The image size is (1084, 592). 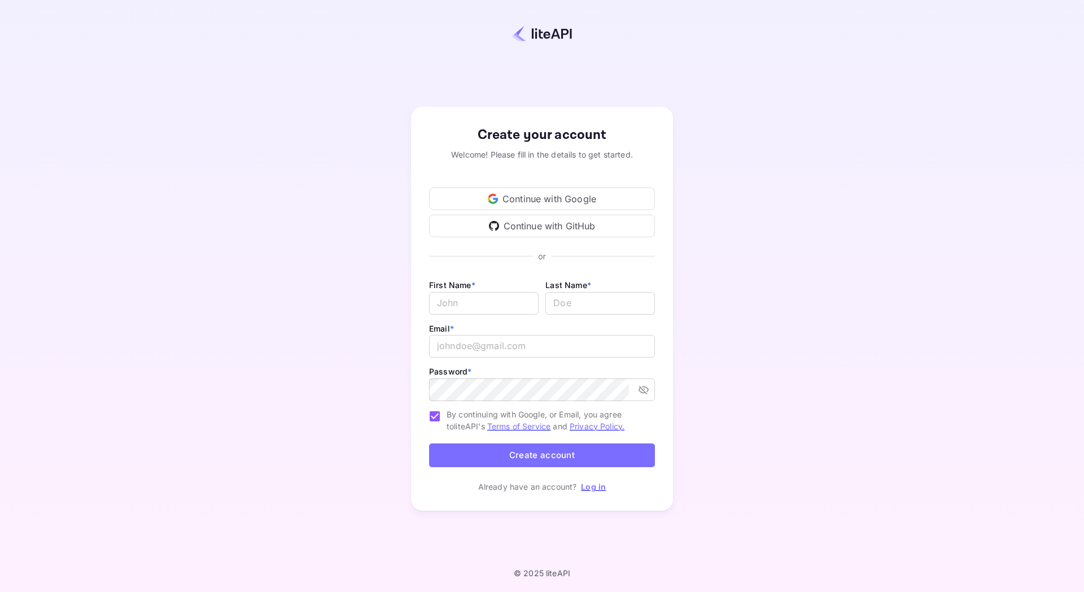 What do you see at coordinates (442, 328) in the screenshot?
I see `label: Email` at bounding box center [442, 328].